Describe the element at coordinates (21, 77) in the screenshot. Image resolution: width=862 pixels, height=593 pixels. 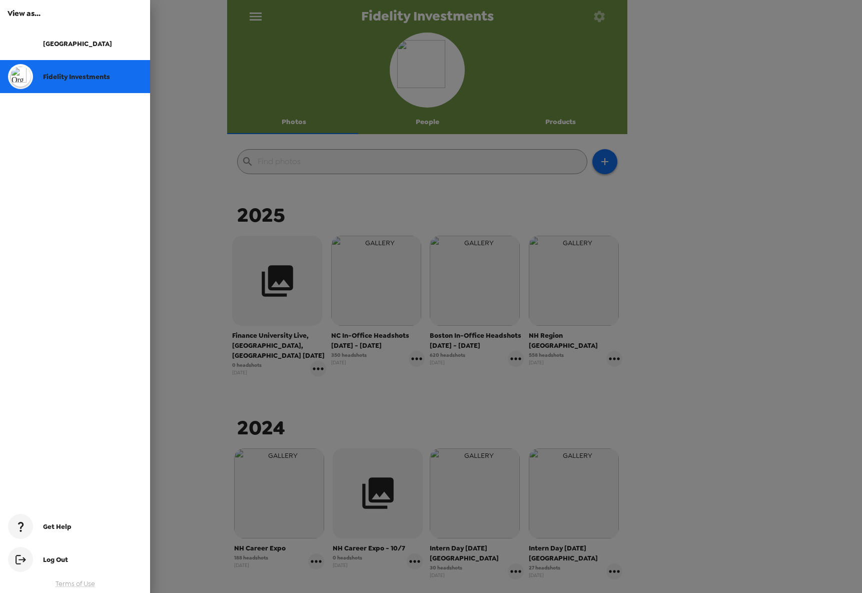
I see `img: org logo` at that location.